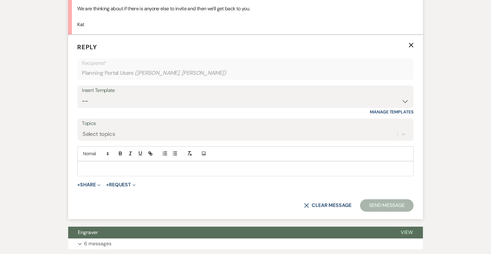  I want to click on button: 6 messages, so click(245, 244).